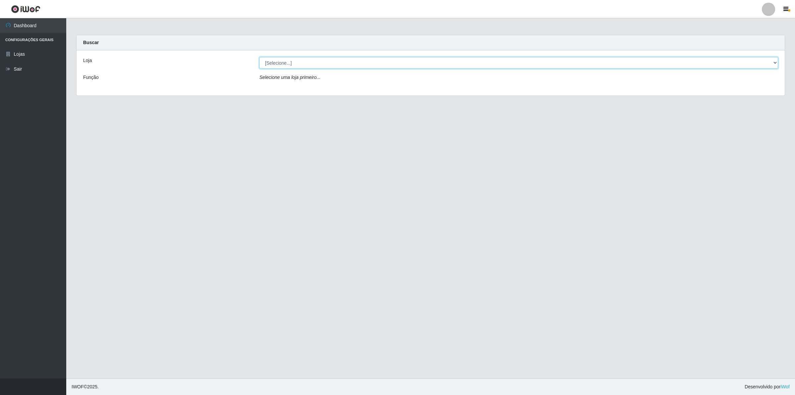  Describe the element at coordinates (26, 9) in the screenshot. I see `img: CoreUI Logo` at that location.